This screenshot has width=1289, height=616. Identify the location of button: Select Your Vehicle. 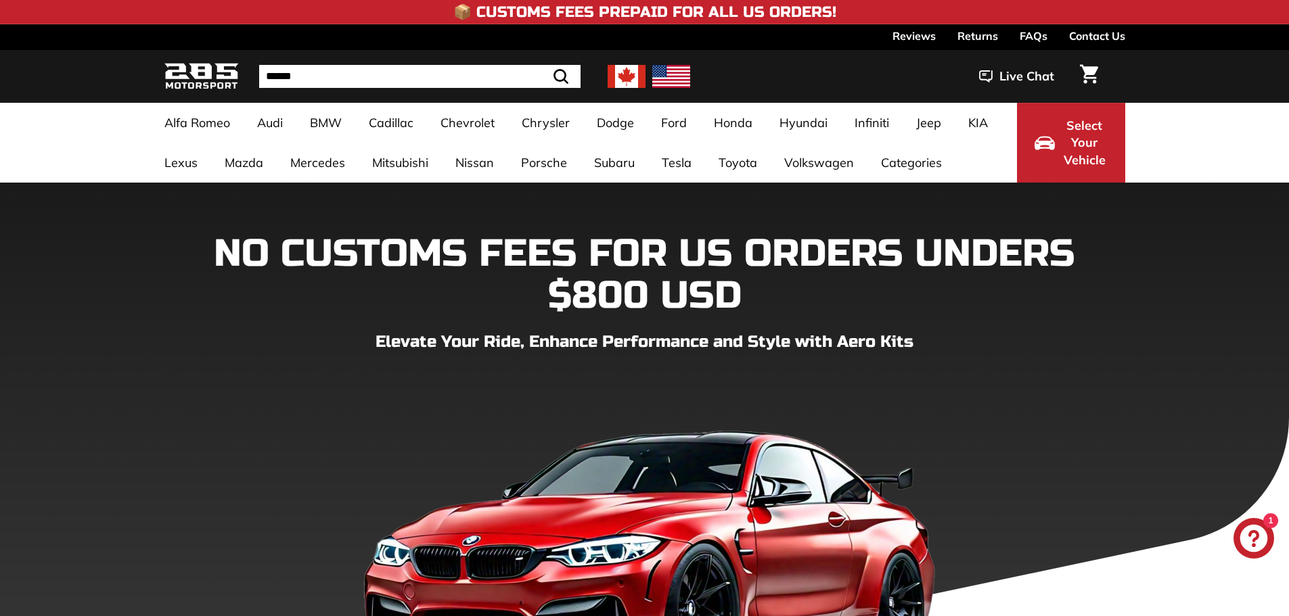
(1071, 143).